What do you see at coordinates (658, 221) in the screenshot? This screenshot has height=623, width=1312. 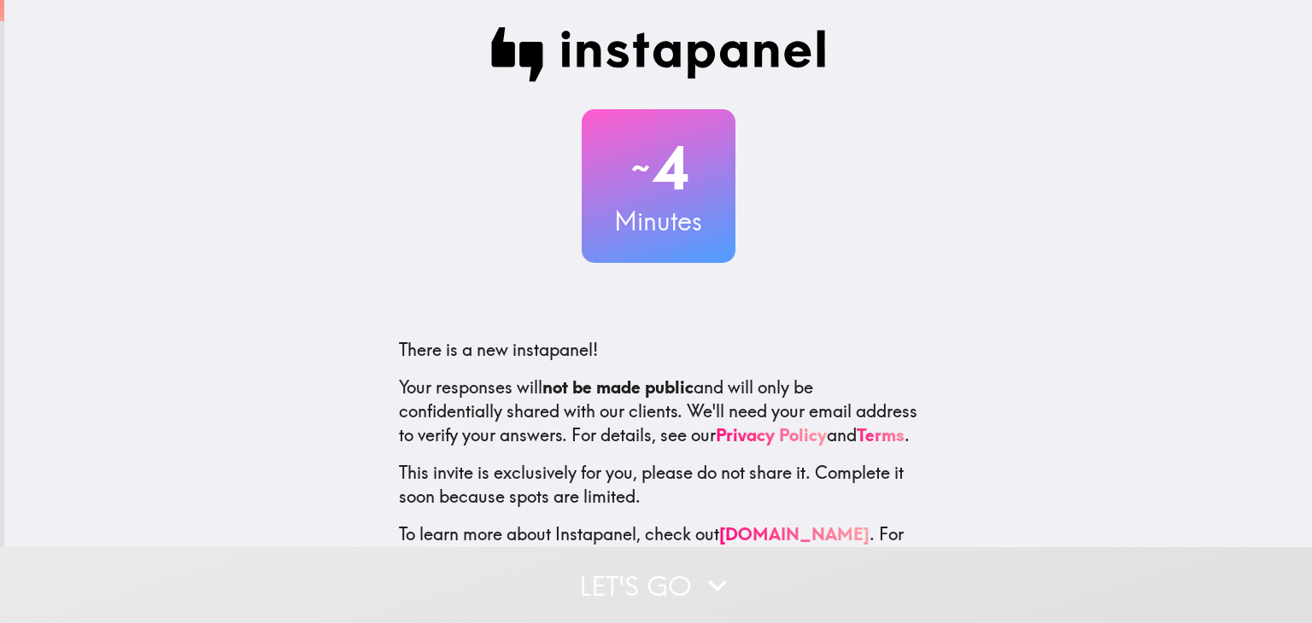 I see `h3: Minutes` at bounding box center [658, 221].